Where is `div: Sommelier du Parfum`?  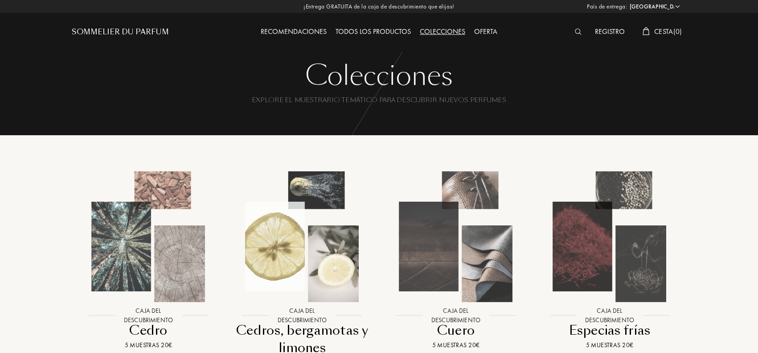 div: Sommelier du Parfum is located at coordinates (120, 32).